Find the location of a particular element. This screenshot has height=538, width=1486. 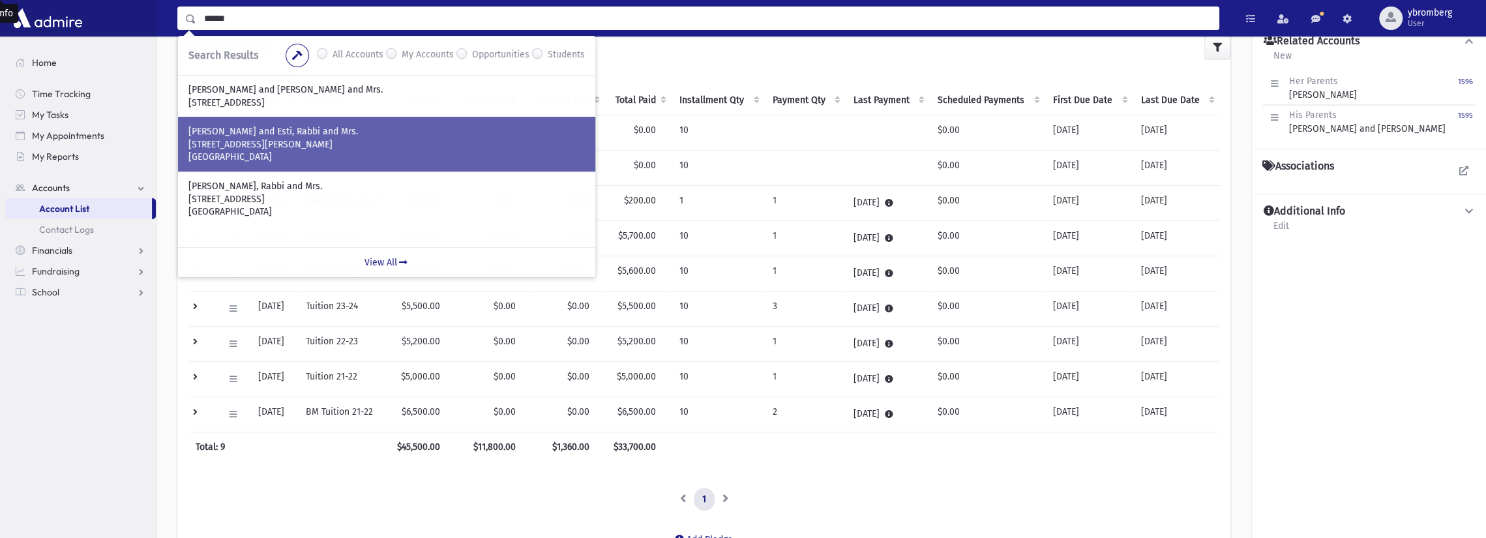

a: 1596 is located at coordinates (1465, 88).